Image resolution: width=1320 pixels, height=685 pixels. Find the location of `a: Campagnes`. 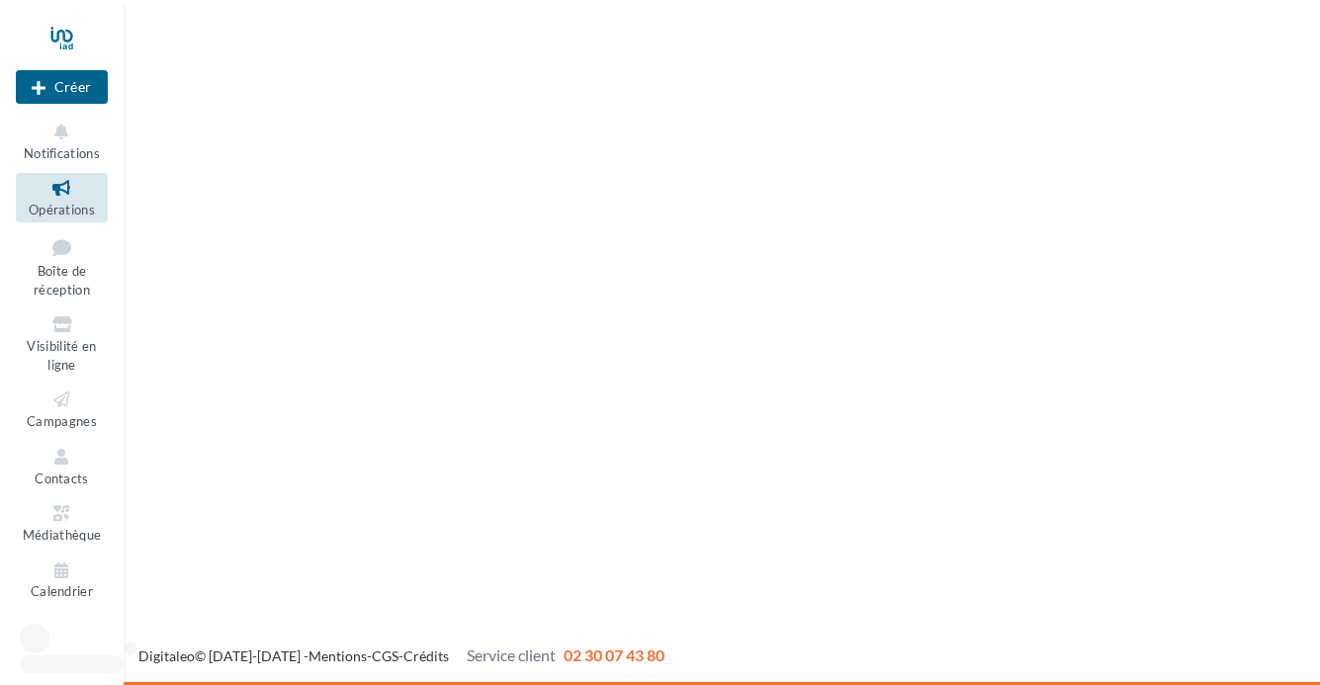

a: Campagnes is located at coordinates (61, 408).